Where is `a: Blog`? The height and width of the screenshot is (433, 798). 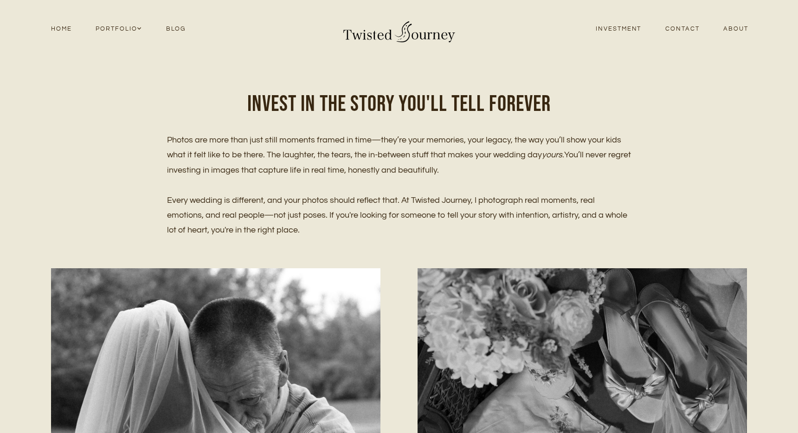 a: Blog is located at coordinates (176, 29).